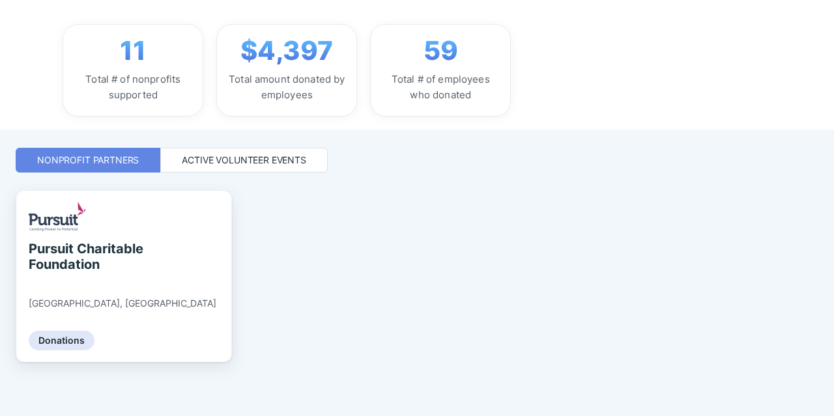 The image size is (834, 416). I want to click on div: Pursuit Charitable Foundation, so click(88, 257).